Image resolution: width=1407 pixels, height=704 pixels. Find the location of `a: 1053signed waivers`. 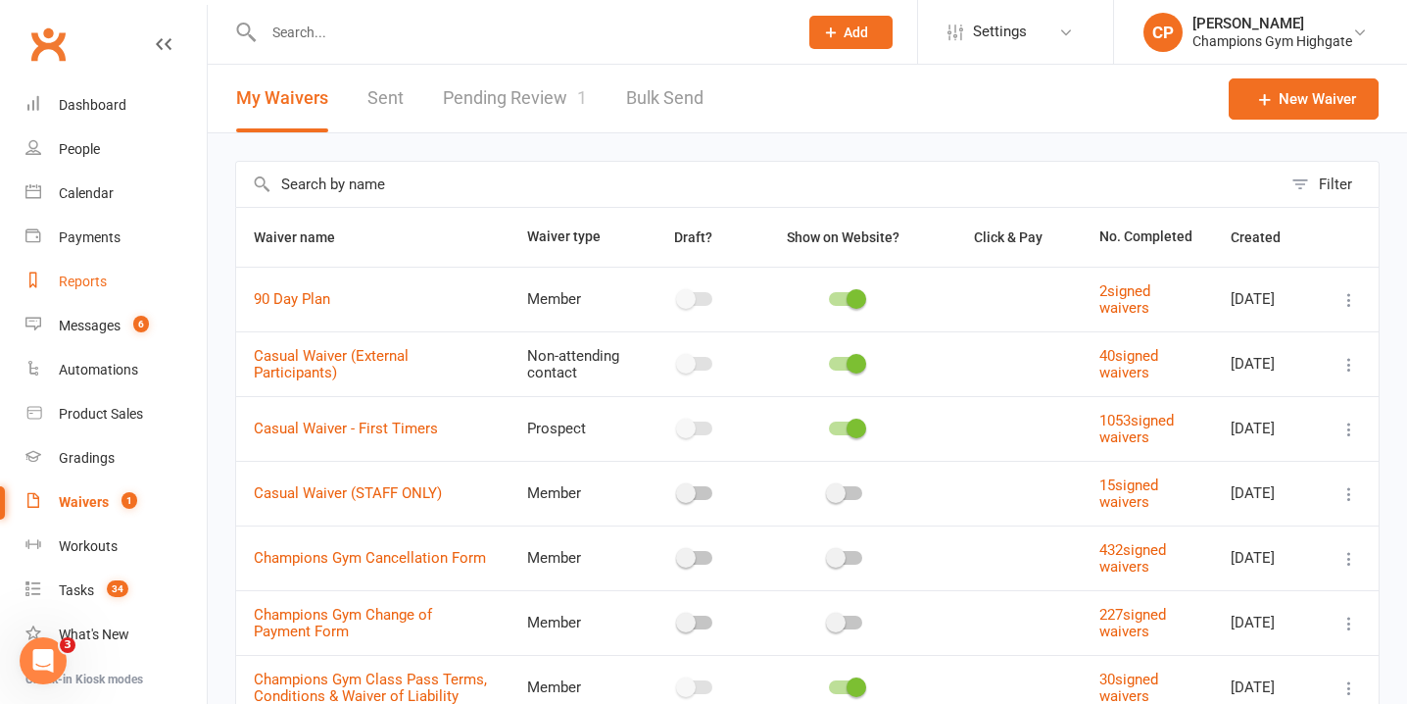

a: 1053signed waivers is located at coordinates (1137, 428).